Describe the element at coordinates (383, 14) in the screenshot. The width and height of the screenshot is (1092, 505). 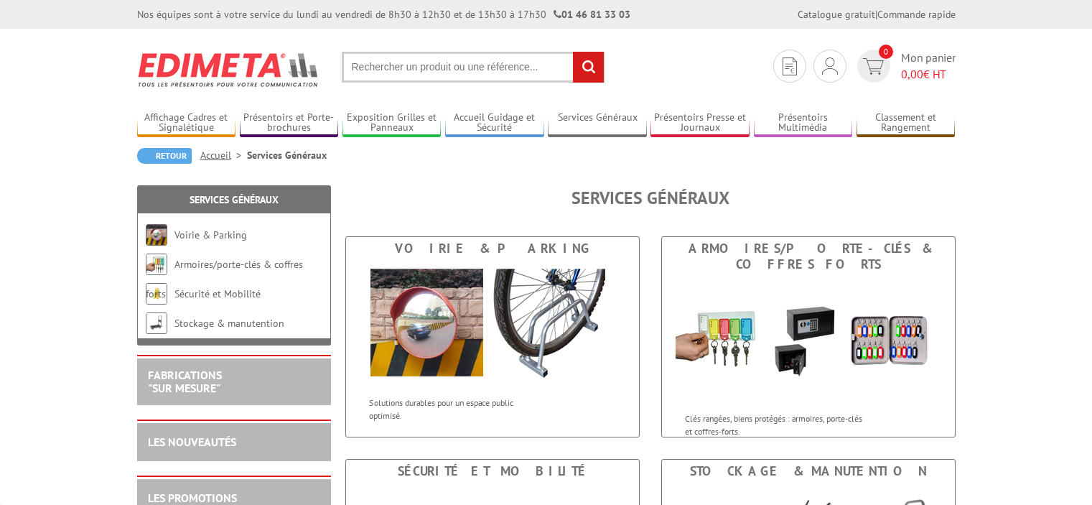
I see `div: Nos équipes sont à votre service du lundi au vendredi de 8h30 à 12h30 et de 13h30 à 17h30` at that location.